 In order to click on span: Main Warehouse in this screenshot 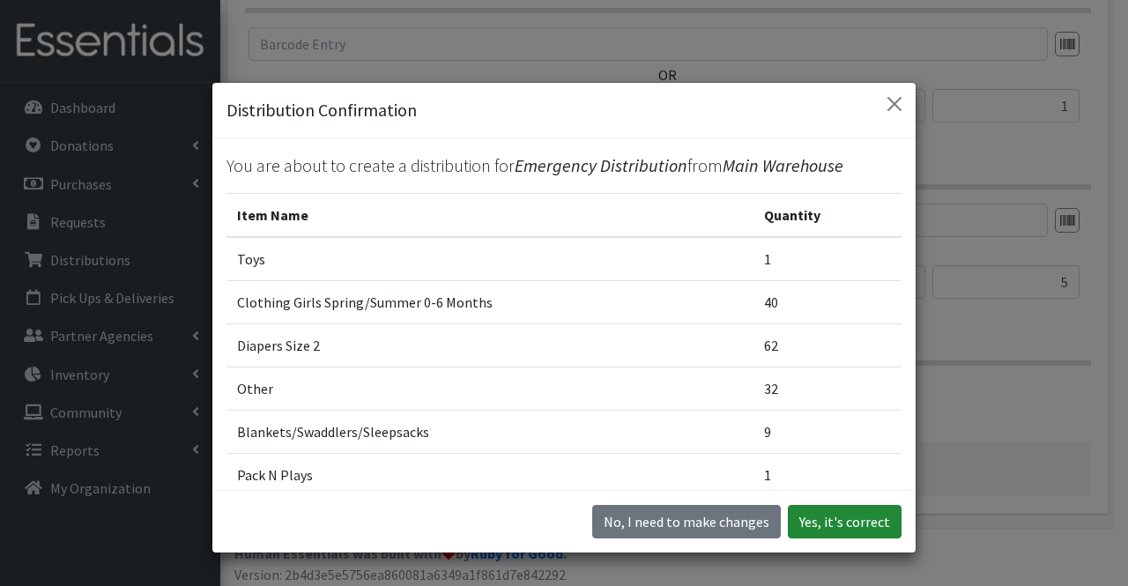, I will do `click(782, 165)`.